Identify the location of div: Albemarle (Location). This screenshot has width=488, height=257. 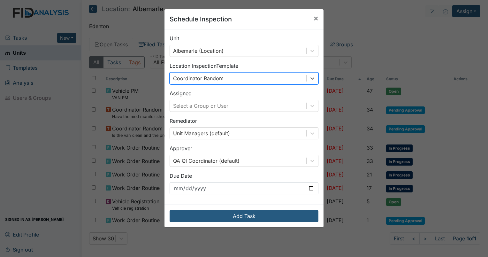
(198, 51).